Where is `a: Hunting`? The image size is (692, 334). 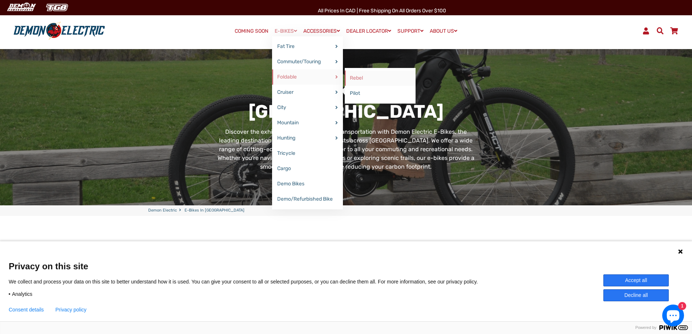
a: Hunting is located at coordinates (307, 138).